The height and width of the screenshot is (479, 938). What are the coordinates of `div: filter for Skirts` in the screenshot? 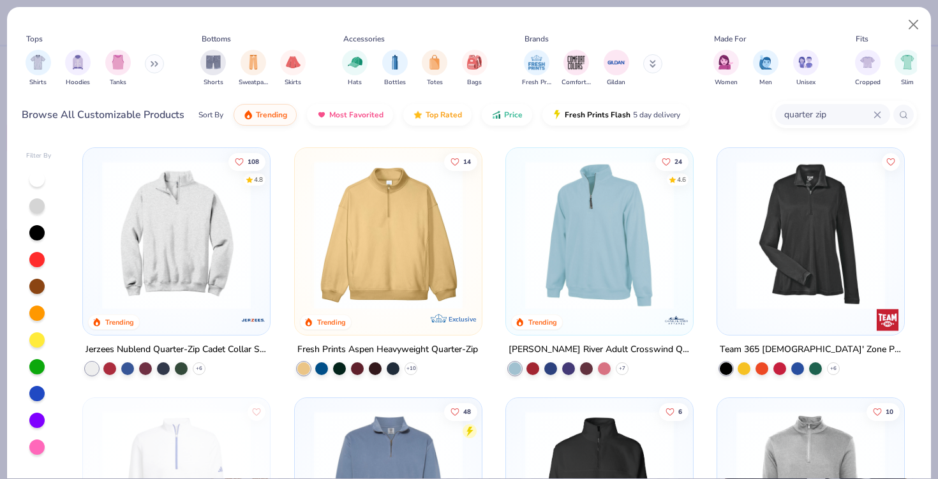 It's located at (293, 68).